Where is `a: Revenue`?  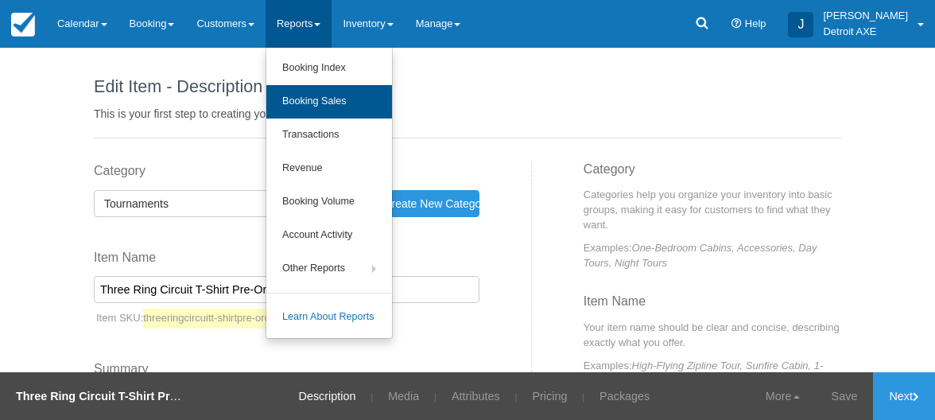 a: Revenue is located at coordinates (329, 168).